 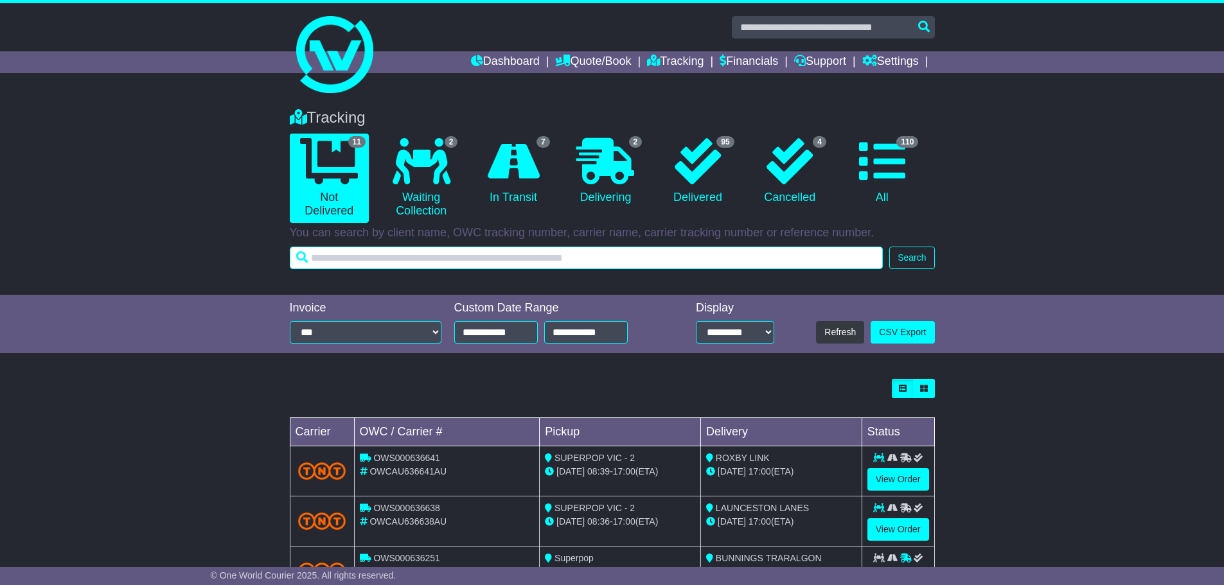 I want to click on a: Quote/Book, so click(x=593, y=62).